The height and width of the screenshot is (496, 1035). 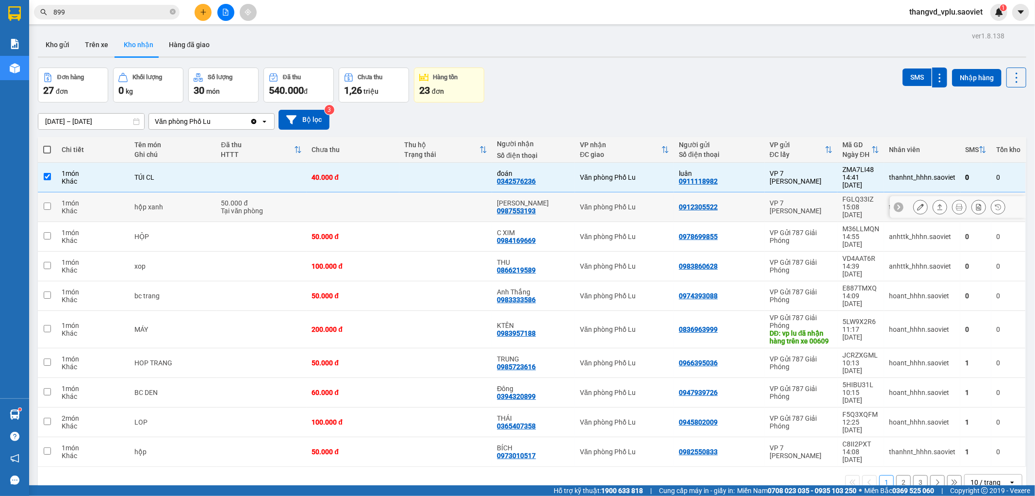 What do you see at coordinates (988, 36) in the screenshot?
I see `div: ver 1.8.138` at bounding box center [988, 36].